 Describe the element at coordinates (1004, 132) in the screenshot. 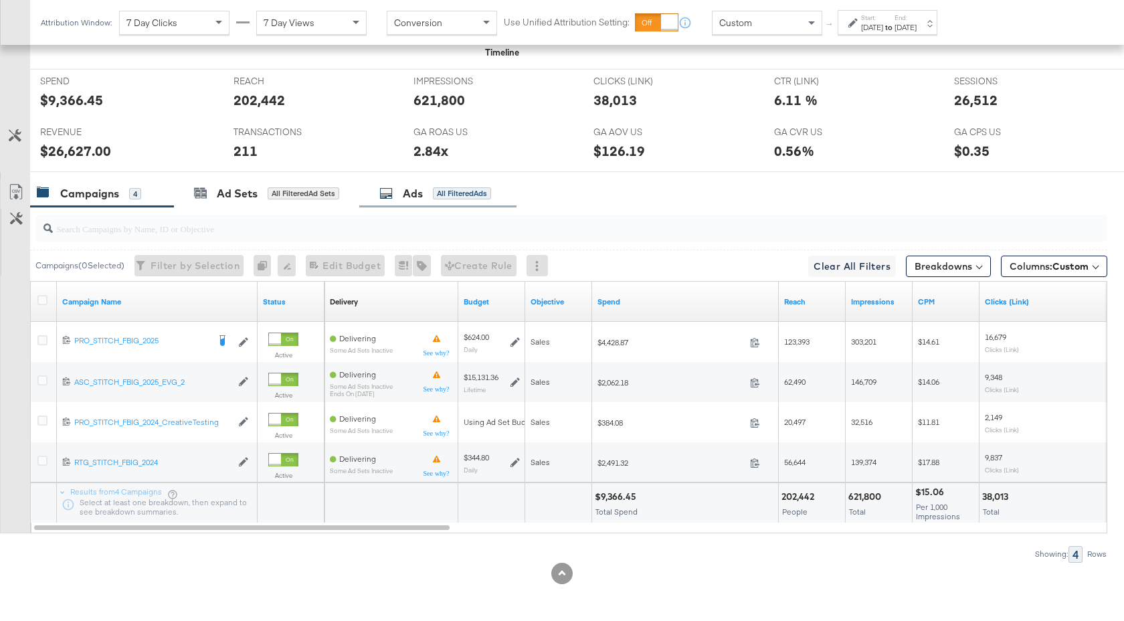

I see `span: GA CPS US` at that location.